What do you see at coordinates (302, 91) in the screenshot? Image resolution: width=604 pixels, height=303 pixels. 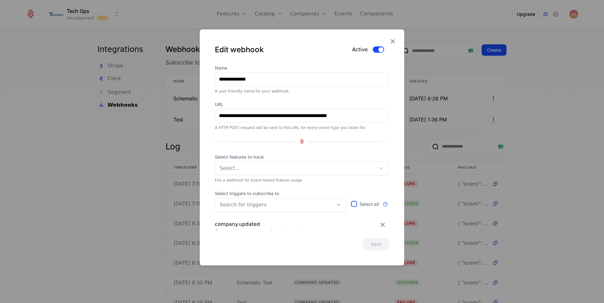 I see `div: A user friendly name for your webhook.` at bounding box center [302, 91].